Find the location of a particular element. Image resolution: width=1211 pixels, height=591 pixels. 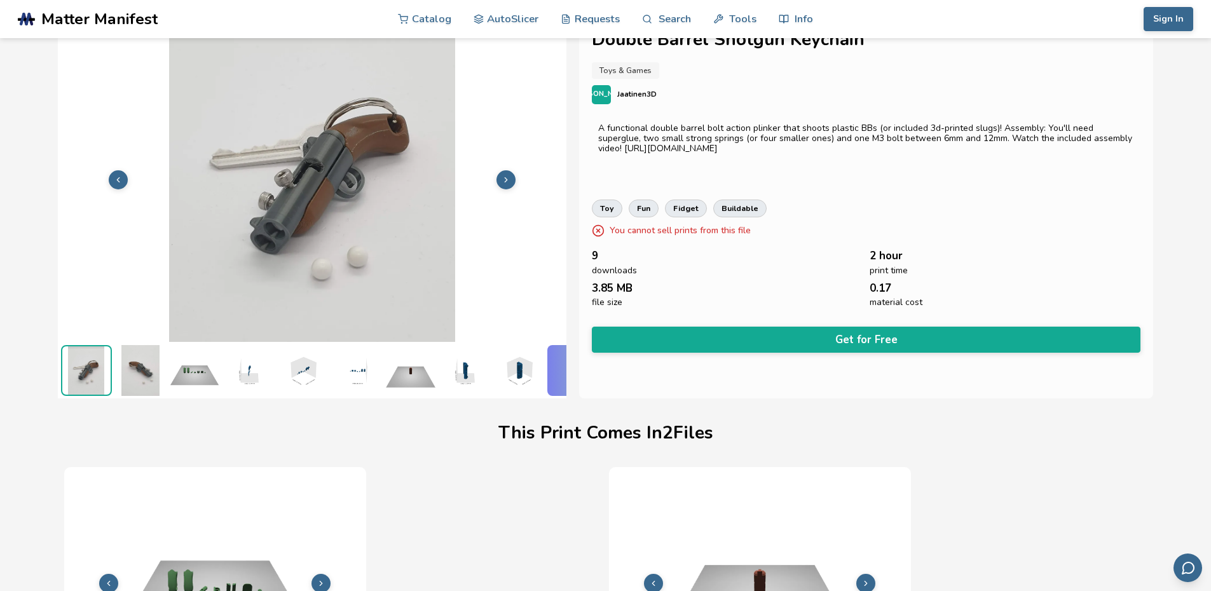

span: Matter Manifest is located at coordinates (99, 19).